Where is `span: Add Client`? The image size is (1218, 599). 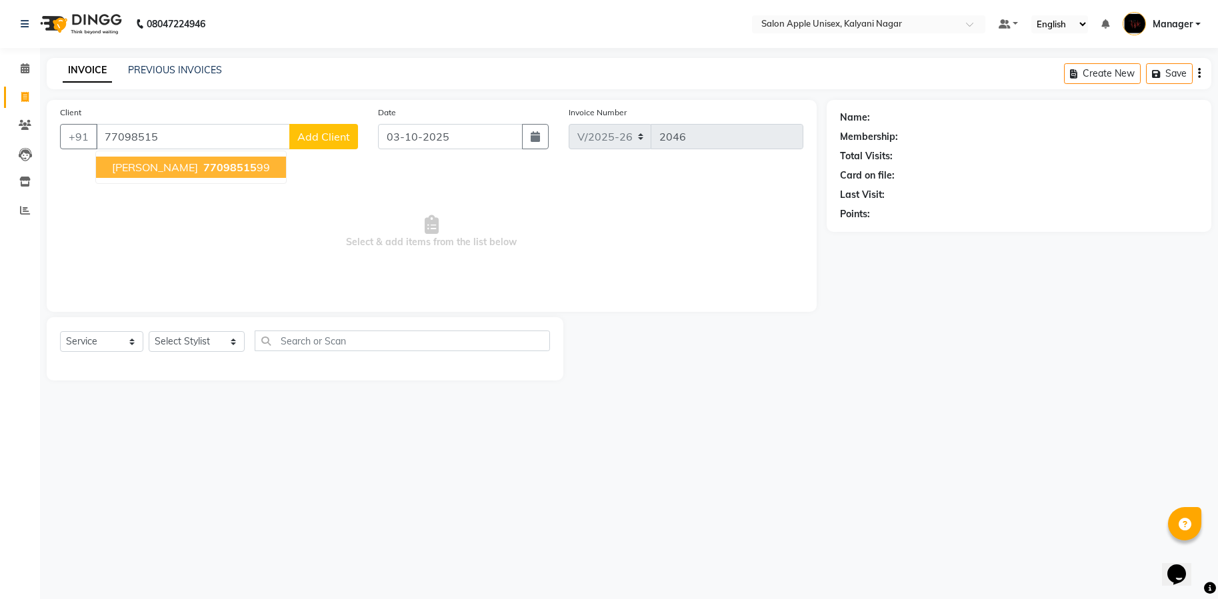
span: Add Client is located at coordinates (323, 137).